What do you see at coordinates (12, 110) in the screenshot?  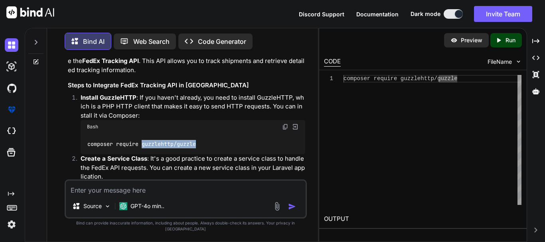 I see `img: premium` at bounding box center [12, 110].